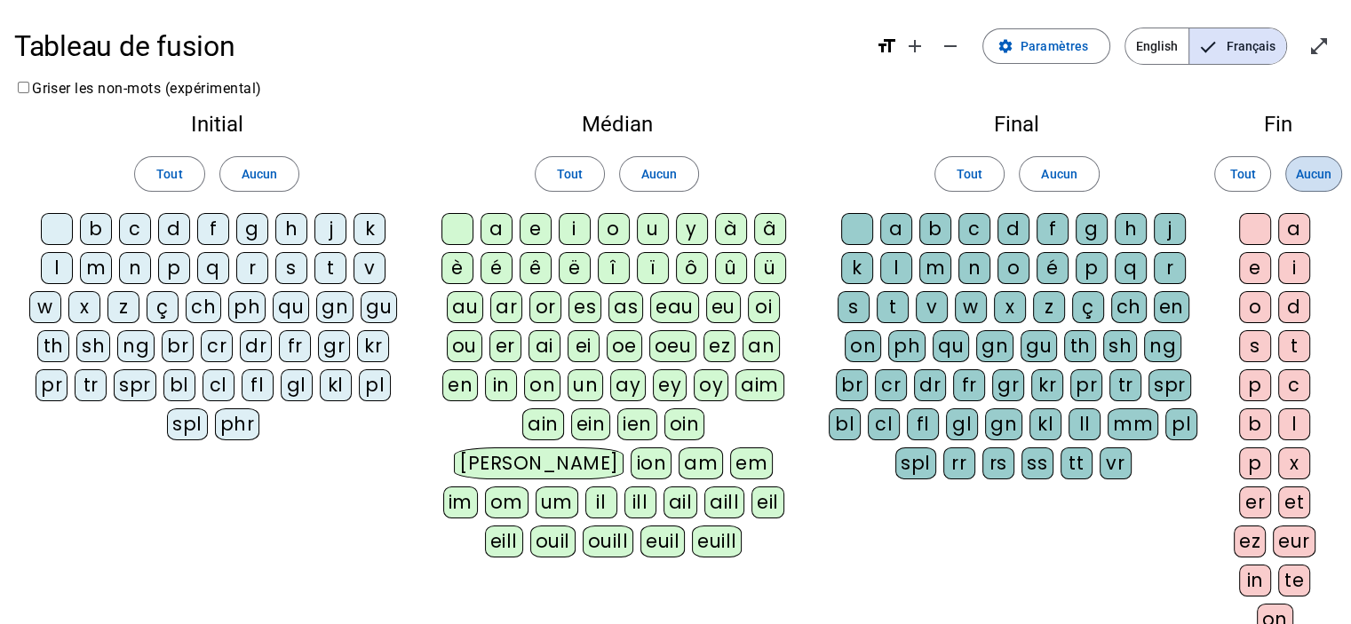 The height and width of the screenshot is (624, 1351). Describe the element at coordinates (886, 46) in the screenshot. I see `mat-icon: format_size` at that location.